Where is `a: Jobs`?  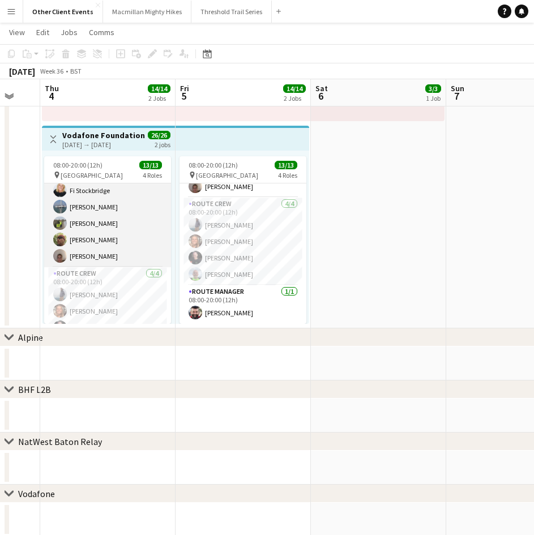
a: Jobs is located at coordinates (69, 32).